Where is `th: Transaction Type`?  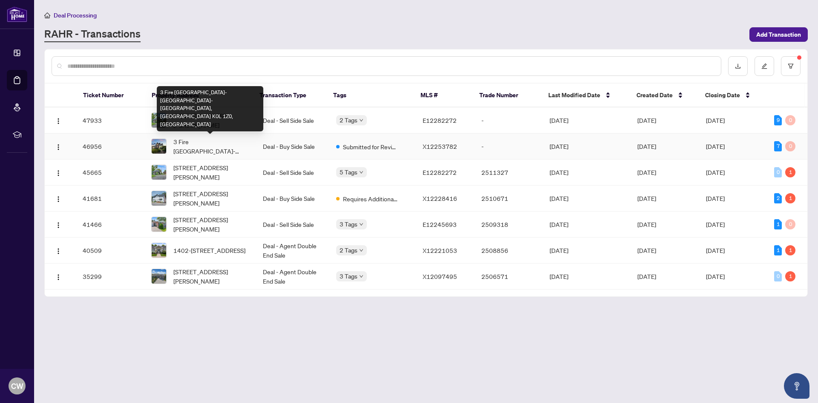
th: Transaction Type is located at coordinates (289, 95).